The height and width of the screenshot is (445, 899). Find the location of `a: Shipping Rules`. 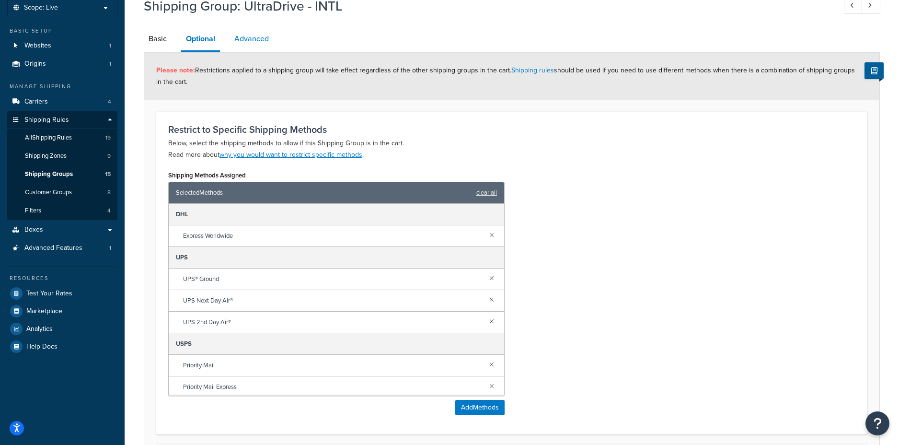

a: Shipping Rules is located at coordinates (62, 120).